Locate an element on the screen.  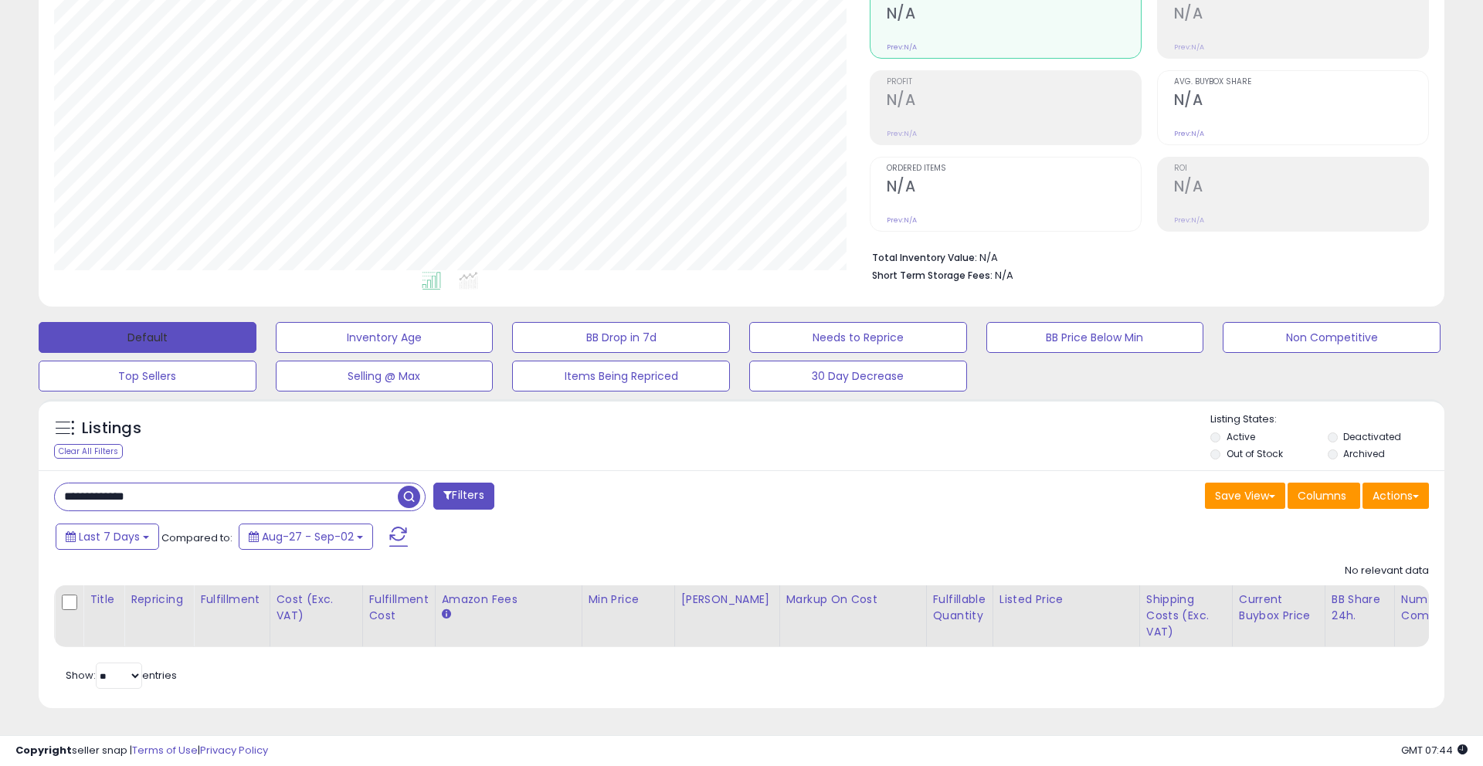
button: Default is located at coordinates (148, 338).